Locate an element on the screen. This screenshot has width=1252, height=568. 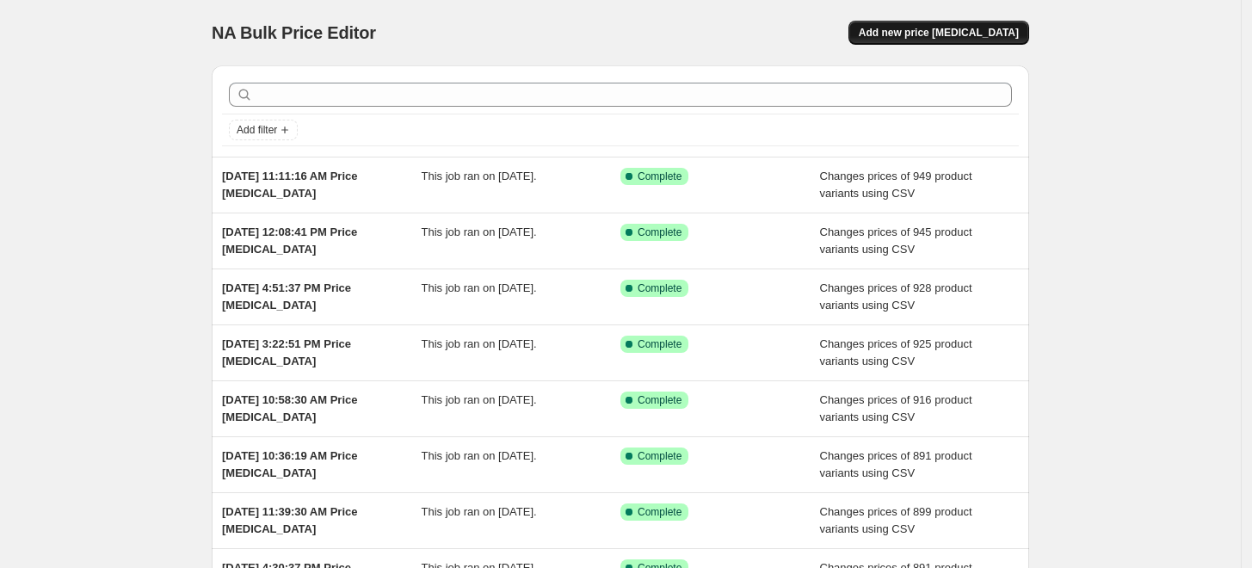
span: Changes prices of 891 product variants using CSV is located at coordinates (896, 464).